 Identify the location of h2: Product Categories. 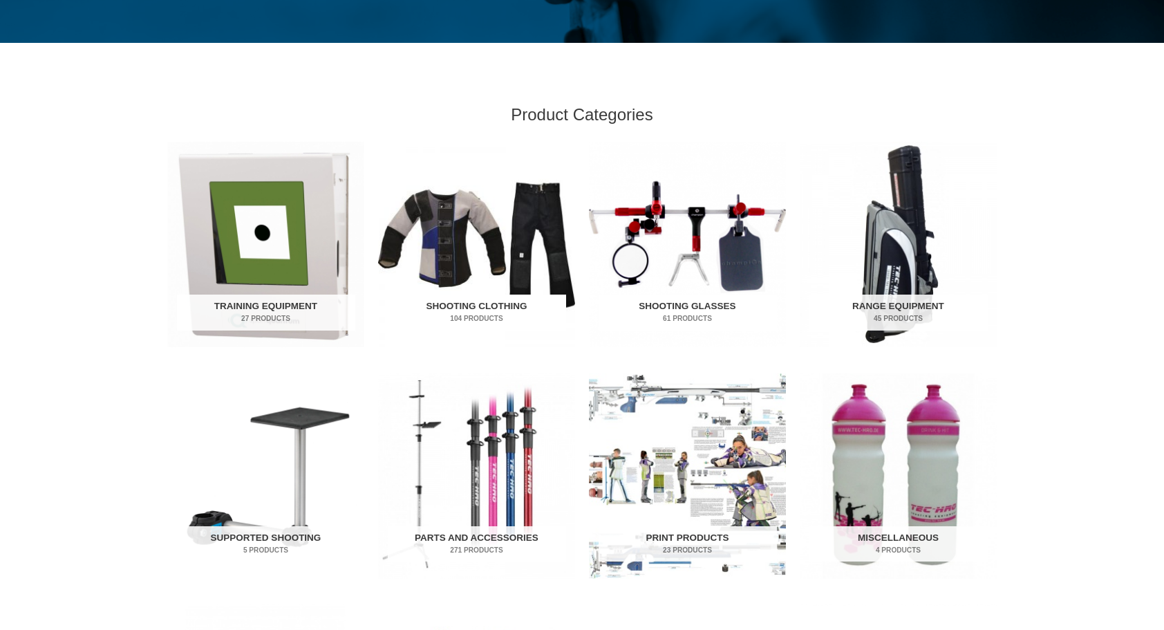
(582, 114).